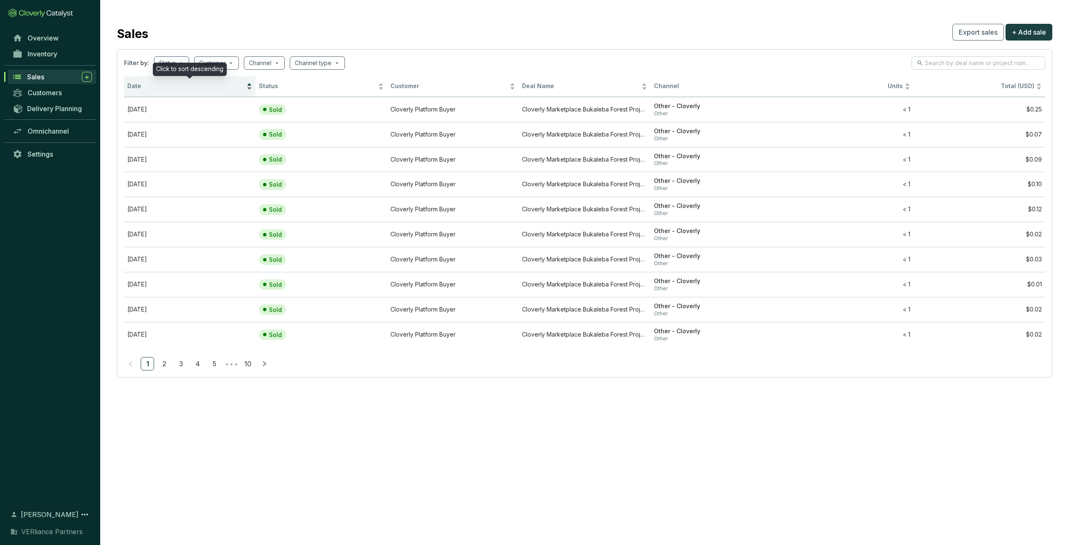  What do you see at coordinates (979, 109) in the screenshot?
I see `td: $0.25` at bounding box center [979, 109].